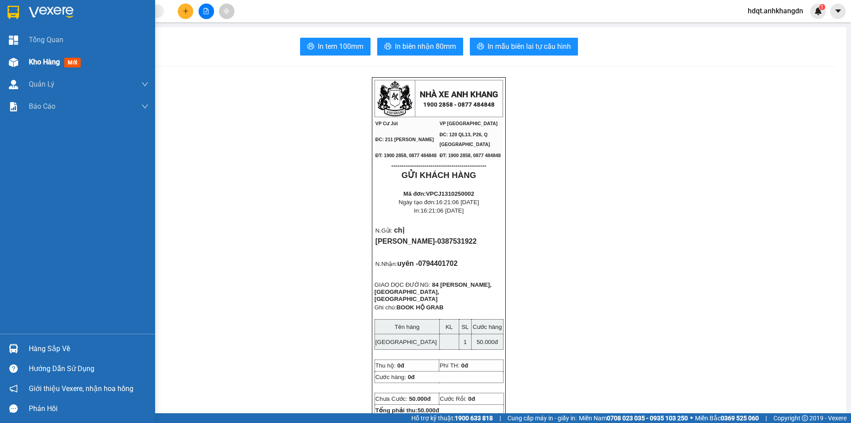 This screenshot has width=851, height=423. What do you see at coordinates (403, 398) in the screenshot?
I see `span: Chưa Cước:` at bounding box center [403, 398].